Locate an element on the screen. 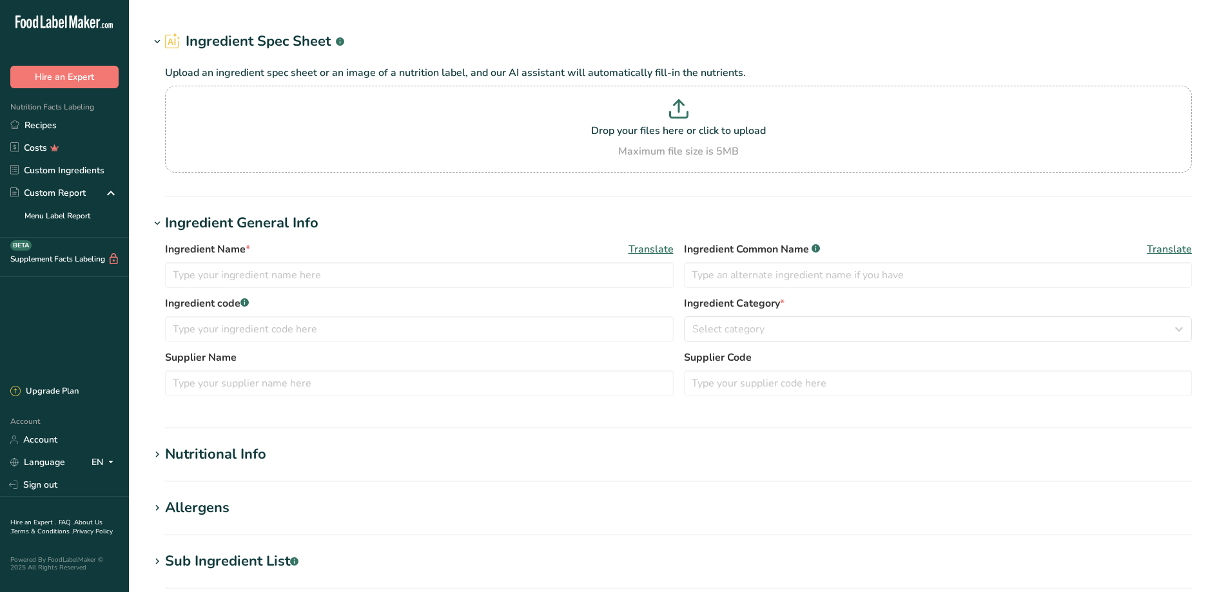 This screenshot has height=592, width=1228. a: Language is located at coordinates (37, 462).